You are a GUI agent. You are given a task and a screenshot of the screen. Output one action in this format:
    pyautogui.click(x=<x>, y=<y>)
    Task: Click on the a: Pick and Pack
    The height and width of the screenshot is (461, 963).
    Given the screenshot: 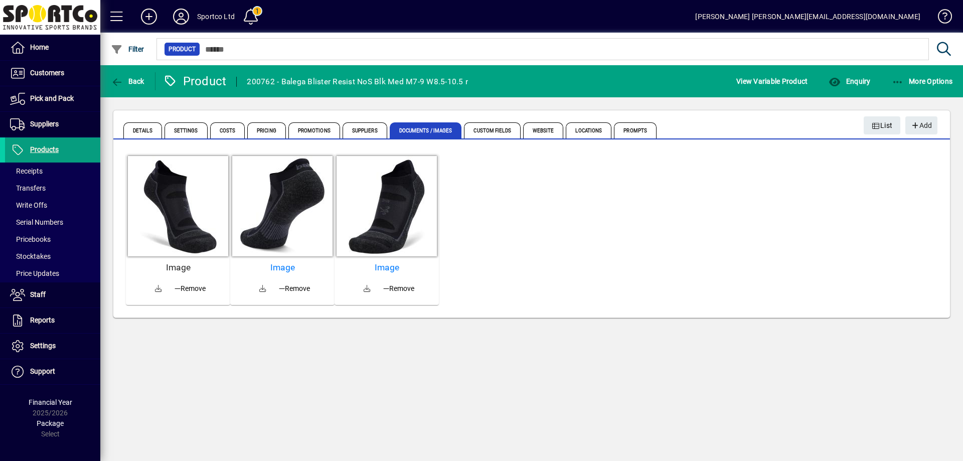 What is the action you would take?
    pyautogui.click(x=53, y=99)
    